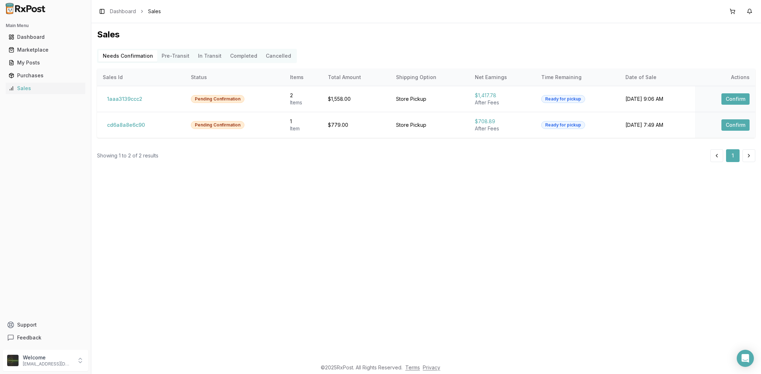  Describe the element at coordinates (45, 26) in the screenshot. I see `h2: Main Menu` at that location.